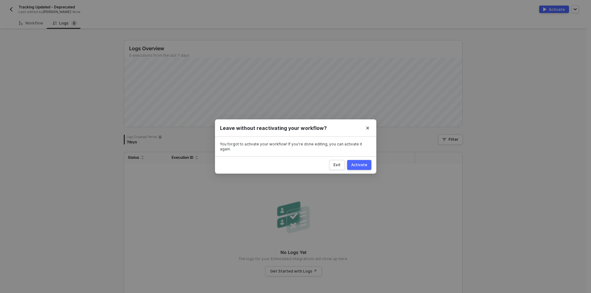 The image size is (591, 293). What do you see at coordinates (293, 253) in the screenshot?
I see `p: No Logs Yet` at bounding box center [293, 253].